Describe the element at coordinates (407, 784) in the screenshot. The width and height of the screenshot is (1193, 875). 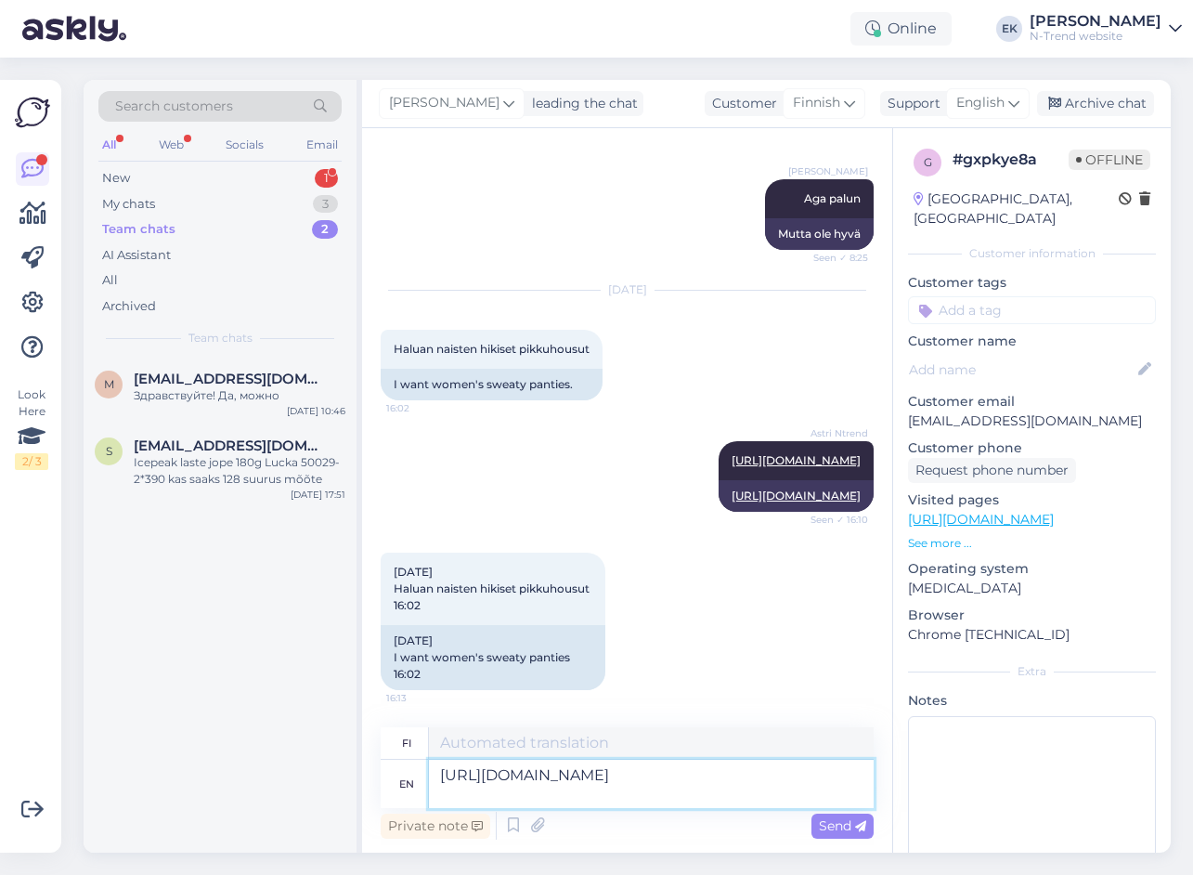
I see `div: en` at that location.